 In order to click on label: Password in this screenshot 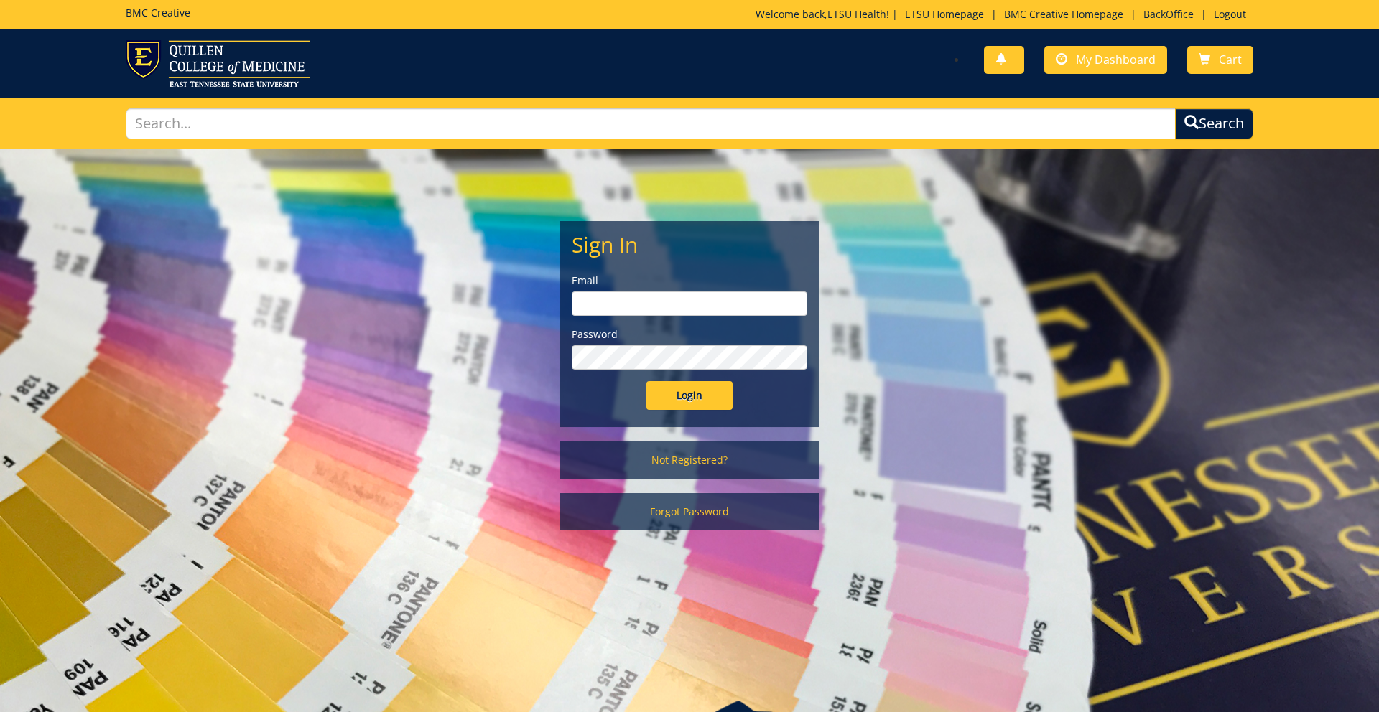, I will do `click(689, 335)`.